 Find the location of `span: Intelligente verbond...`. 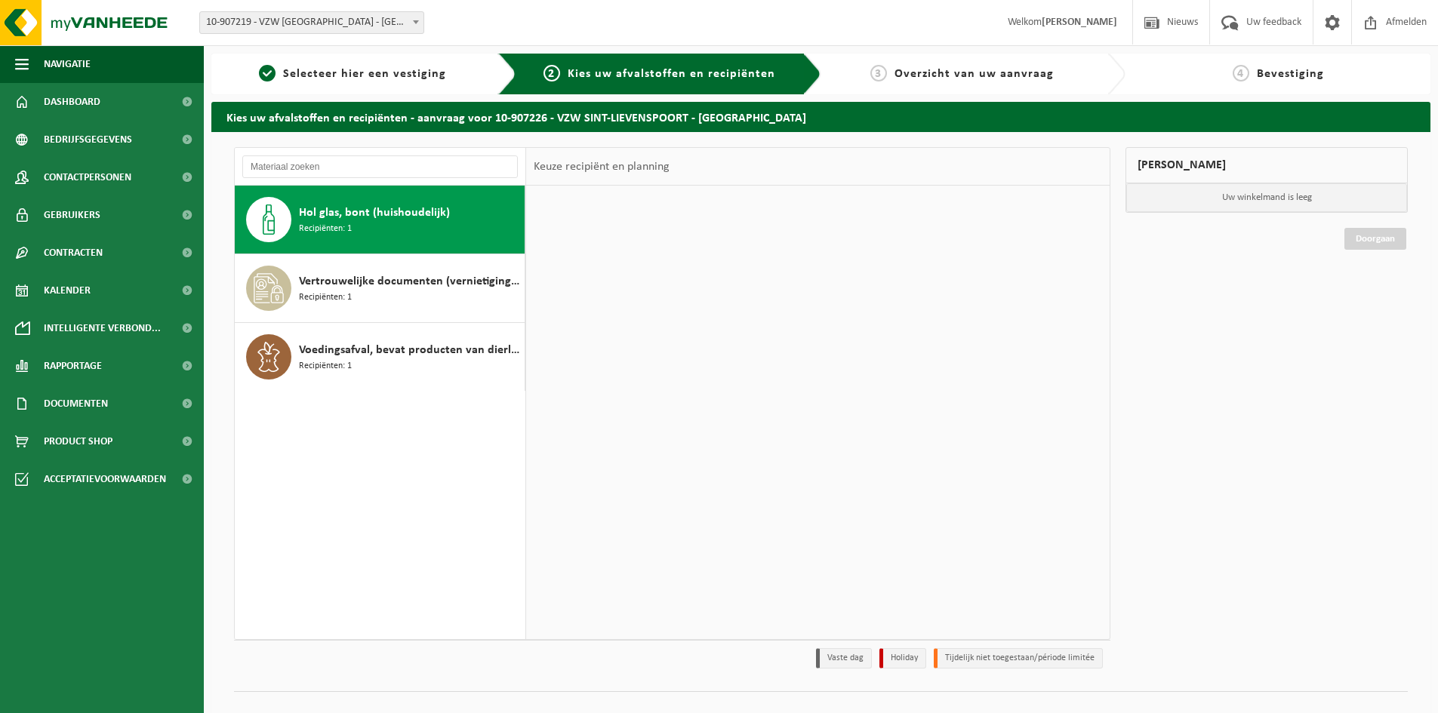

span: Intelligente verbond... is located at coordinates (102, 328).